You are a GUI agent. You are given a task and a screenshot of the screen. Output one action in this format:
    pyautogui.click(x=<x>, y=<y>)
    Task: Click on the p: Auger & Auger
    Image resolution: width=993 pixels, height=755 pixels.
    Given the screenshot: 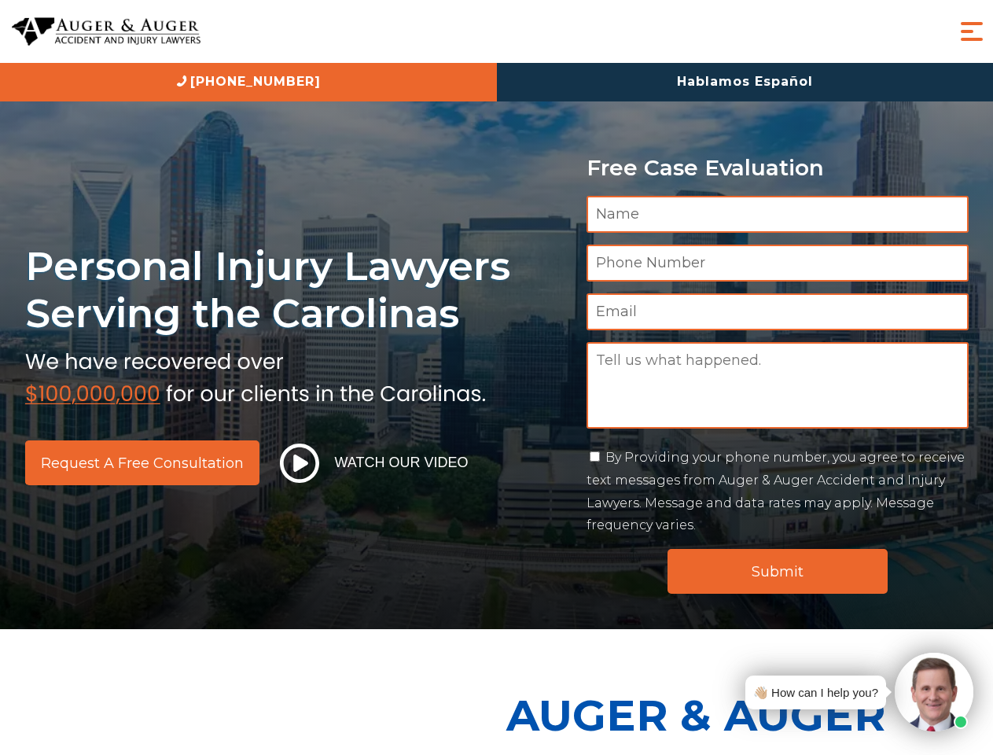 What is the action you would take?
    pyautogui.click(x=745, y=714)
    